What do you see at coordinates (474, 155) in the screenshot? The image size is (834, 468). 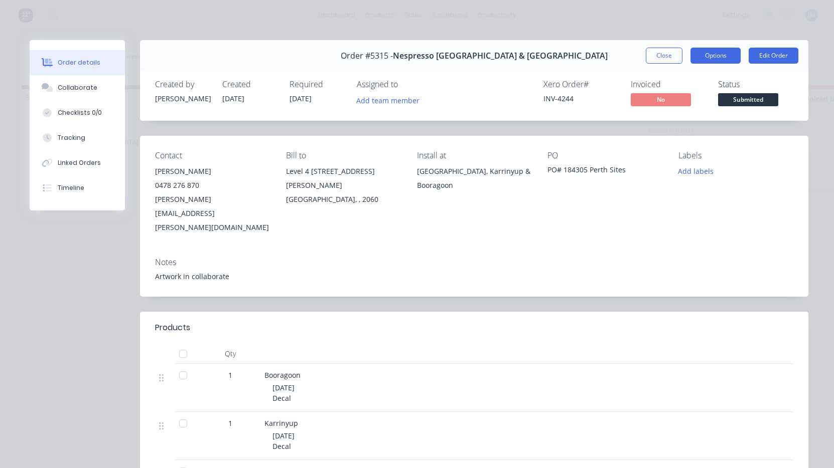 I see `div: Install at` at bounding box center [474, 155].